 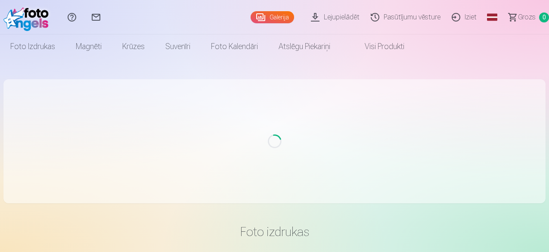 I want to click on a: Suvenīri, so click(x=178, y=47).